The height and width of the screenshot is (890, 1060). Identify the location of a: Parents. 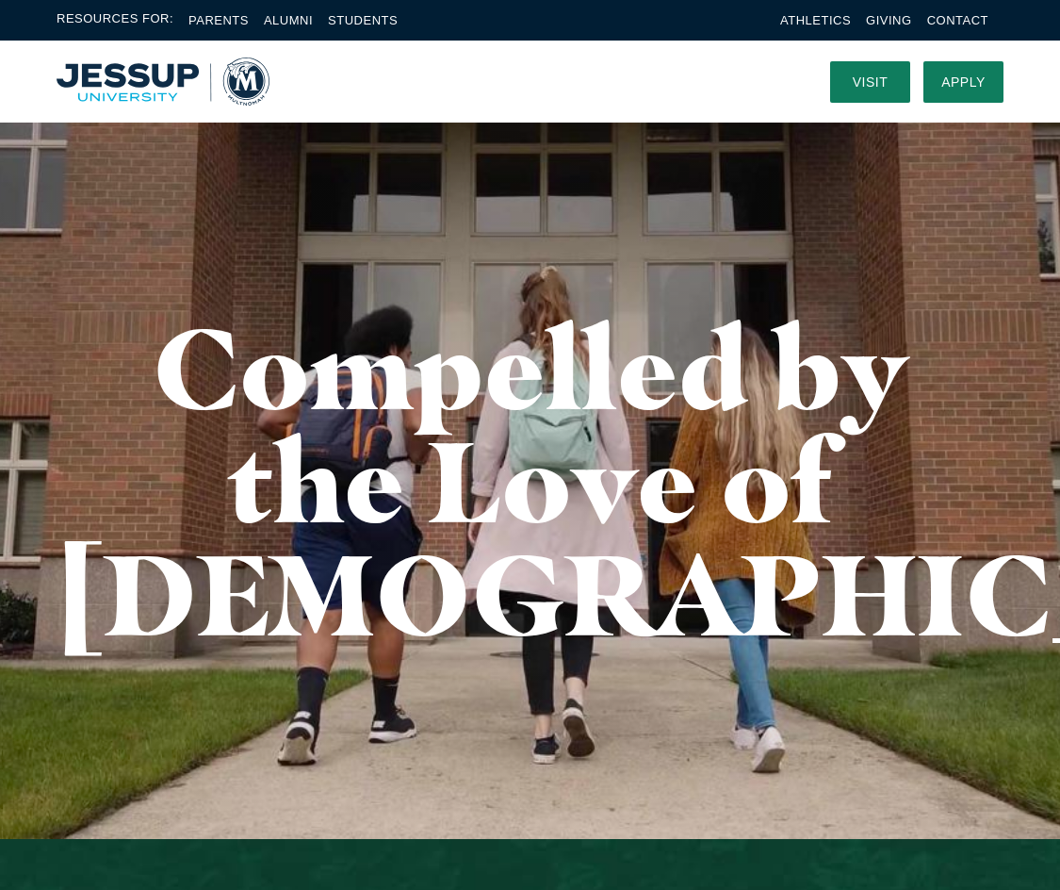
(219, 20).